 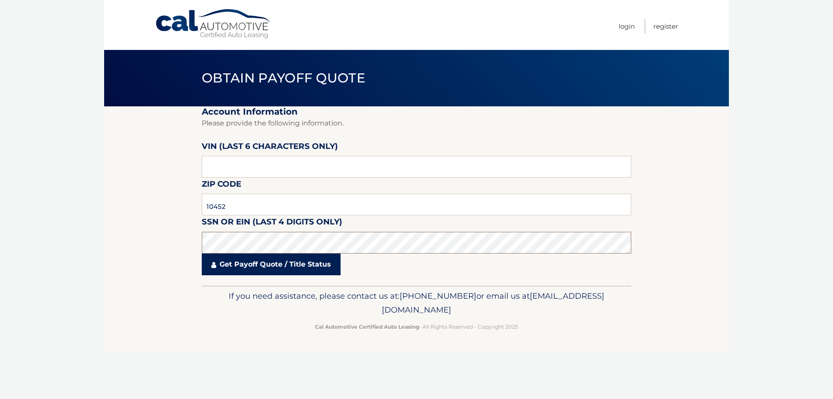 I want to click on a: Login, so click(x=626, y=26).